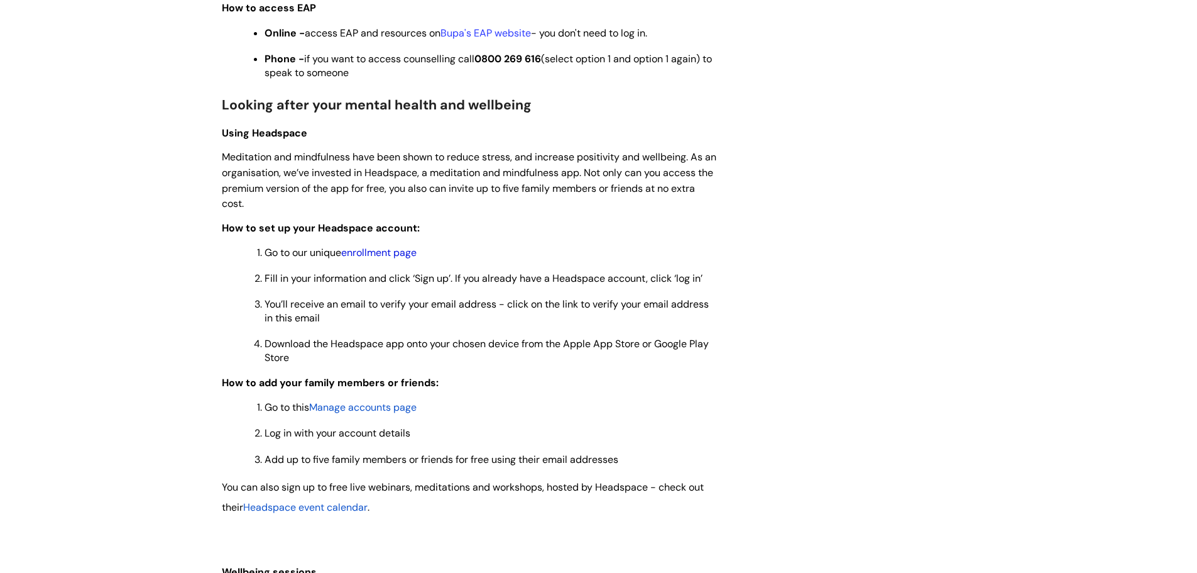 The width and height of the screenshot is (1197, 573). What do you see at coordinates (486, 310) in the screenshot?
I see `span: You’ll receive an email to verify your email address - click on the link to verify your email add...` at bounding box center [486, 310].